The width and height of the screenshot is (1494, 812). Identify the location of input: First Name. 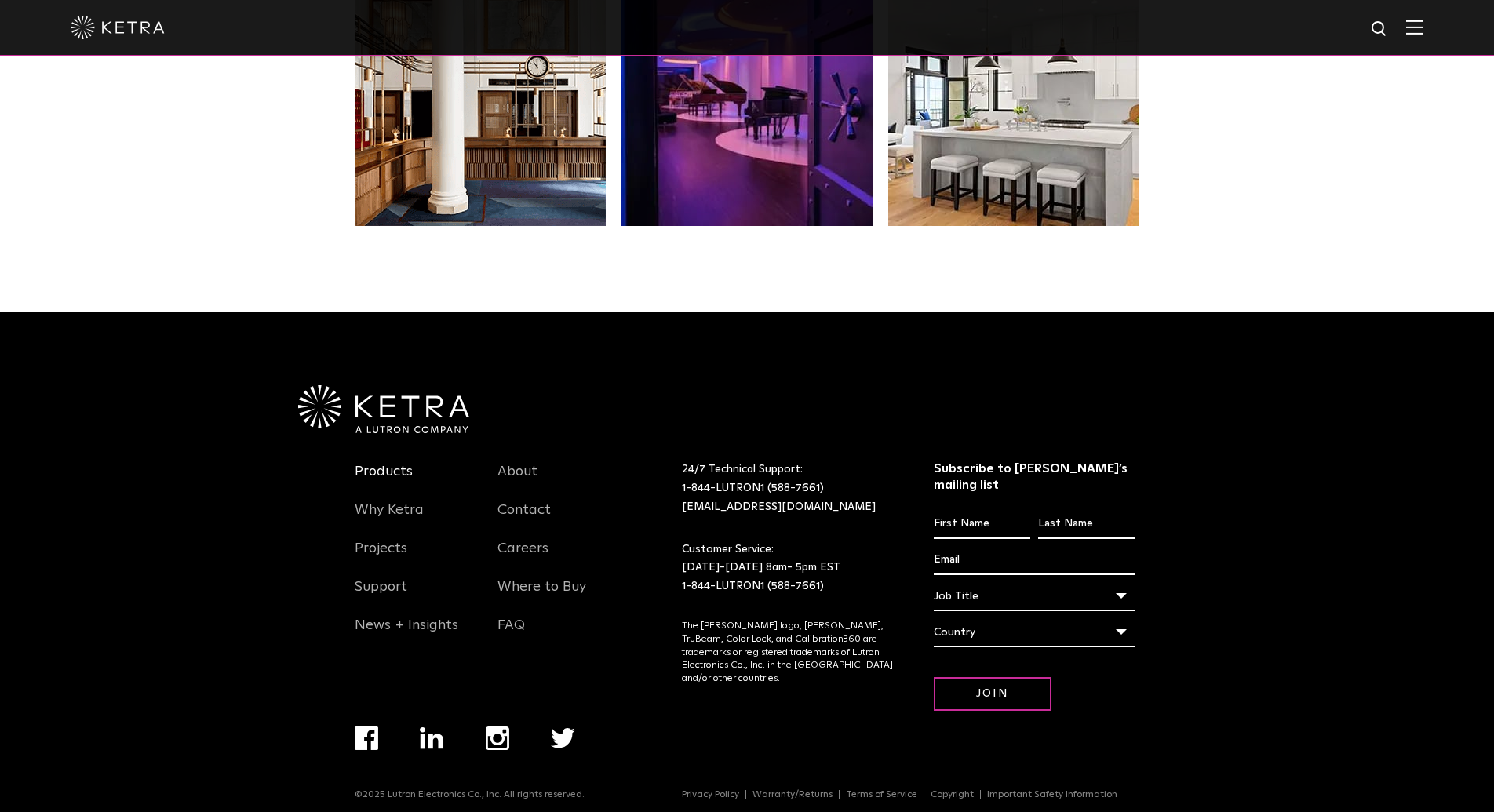
(982, 524).